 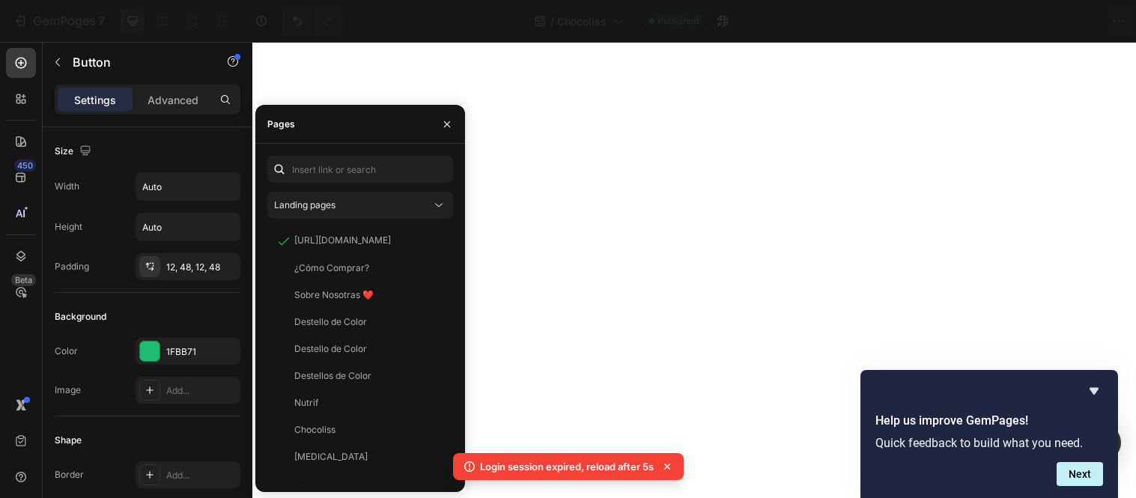 What do you see at coordinates (1067, 21) in the screenshot?
I see `button: Publish` at bounding box center [1067, 21].